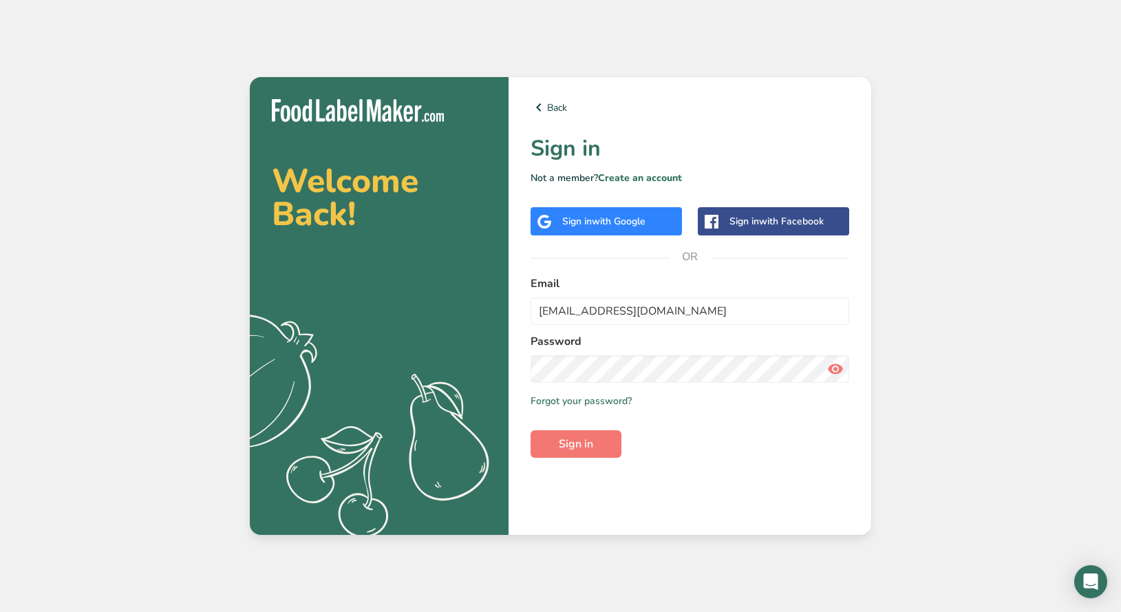 The image size is (1121, 612). Describe the element at coordinates (689, 283) in the screenshot. I see `label: Email` at that location.